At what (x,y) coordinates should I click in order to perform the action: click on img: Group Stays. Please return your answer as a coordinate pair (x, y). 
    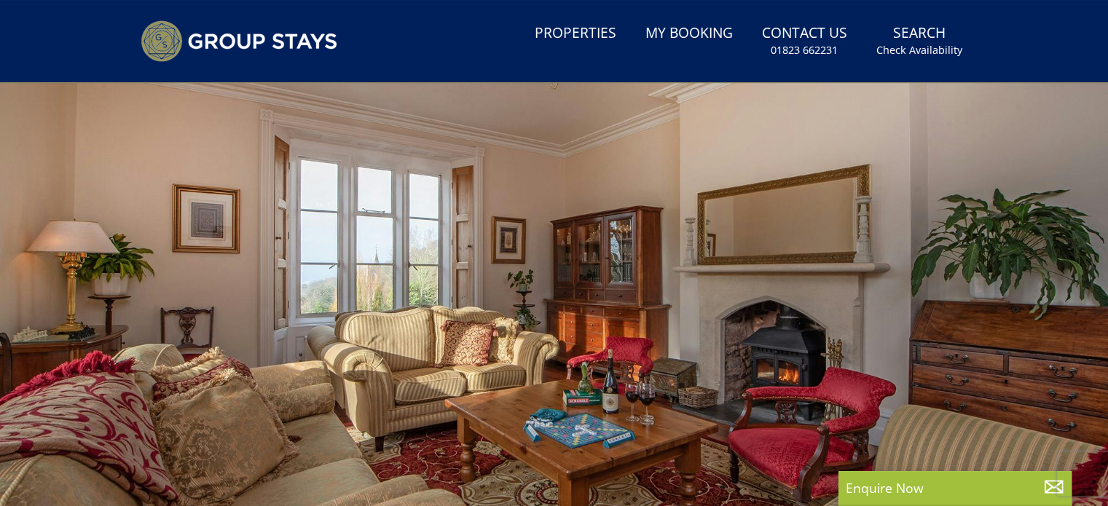
    Looking at the image, I should click on (239, 41).